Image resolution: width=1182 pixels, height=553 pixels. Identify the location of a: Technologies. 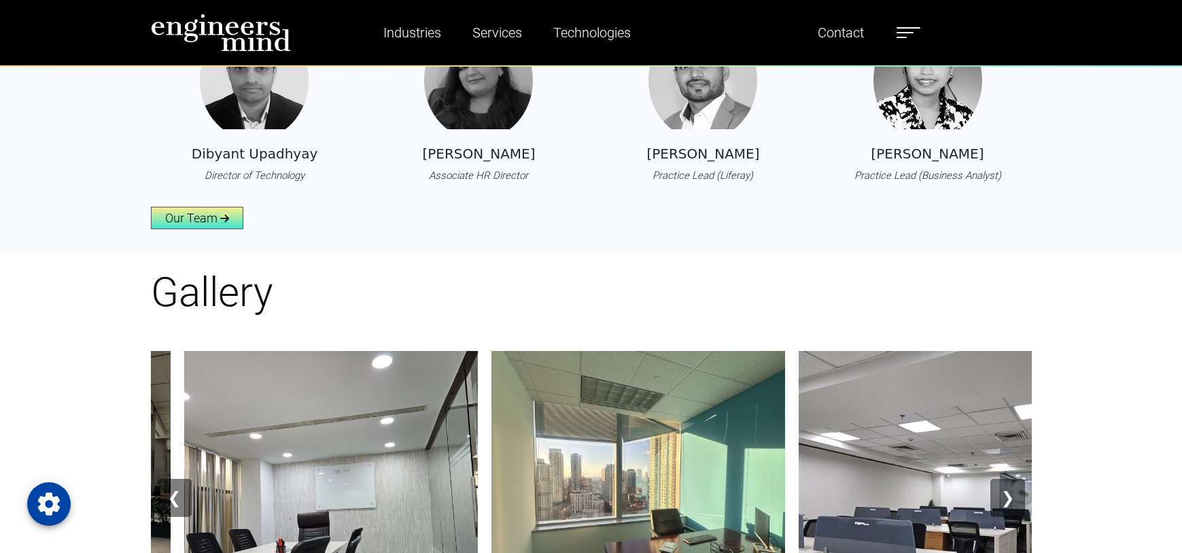
(592, 33).